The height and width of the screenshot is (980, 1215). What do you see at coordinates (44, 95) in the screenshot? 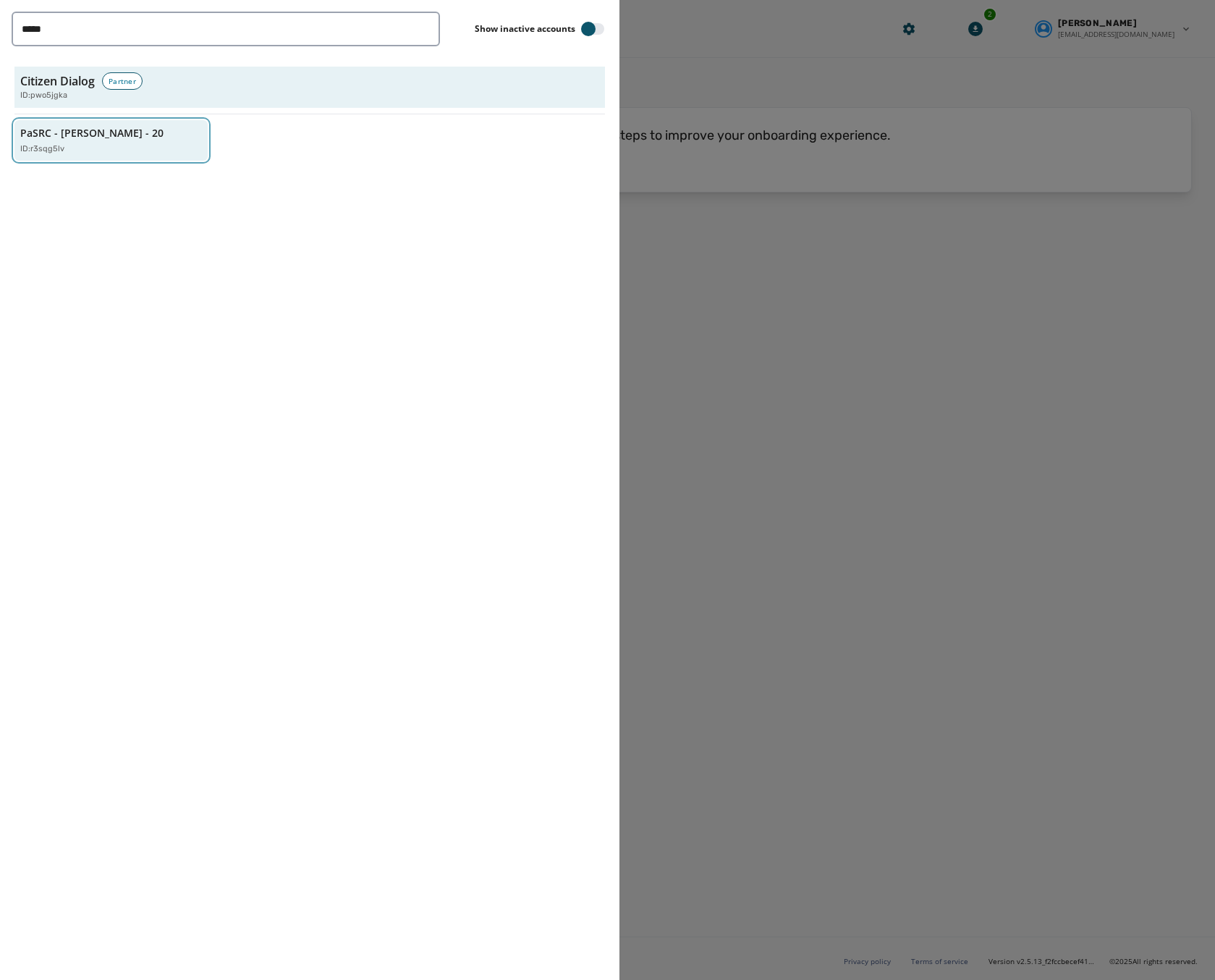
I see `span: ID: pwo5jgka` at bounding box center [44, 95].